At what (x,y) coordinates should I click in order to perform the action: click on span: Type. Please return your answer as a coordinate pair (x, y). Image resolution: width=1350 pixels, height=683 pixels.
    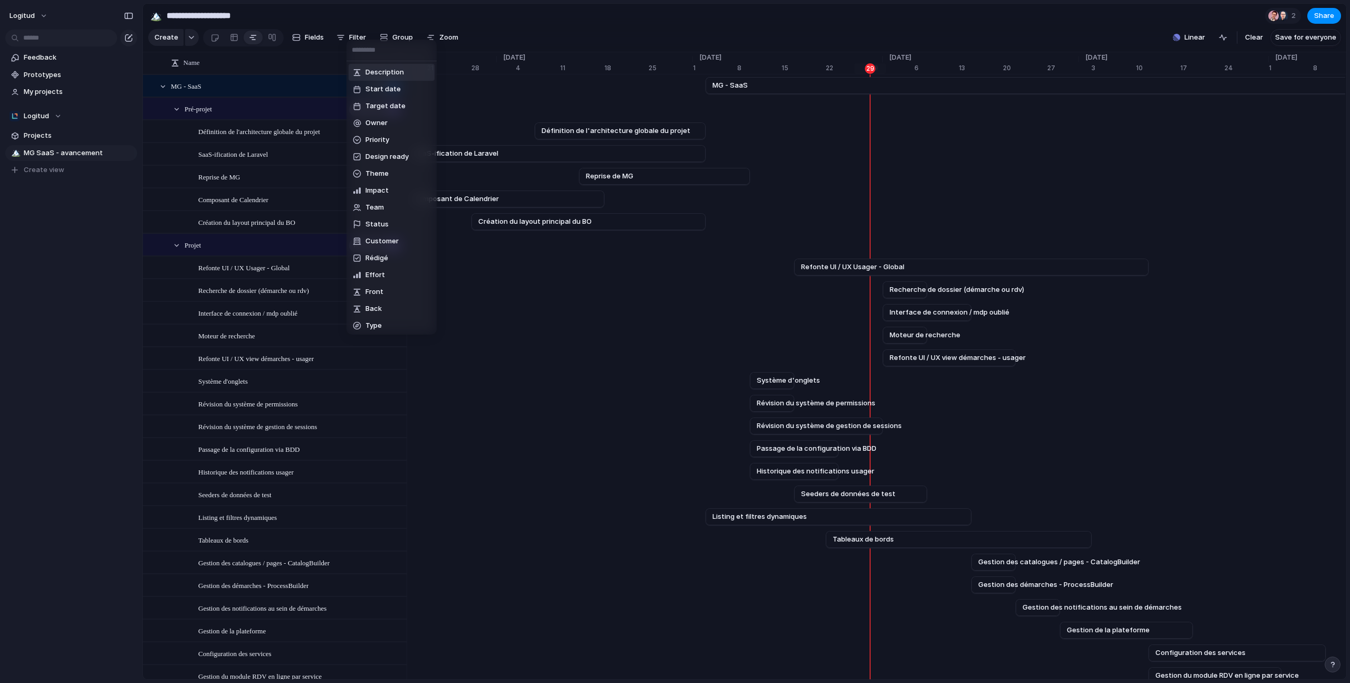
    Looking at the image, I should click on (373, 325).